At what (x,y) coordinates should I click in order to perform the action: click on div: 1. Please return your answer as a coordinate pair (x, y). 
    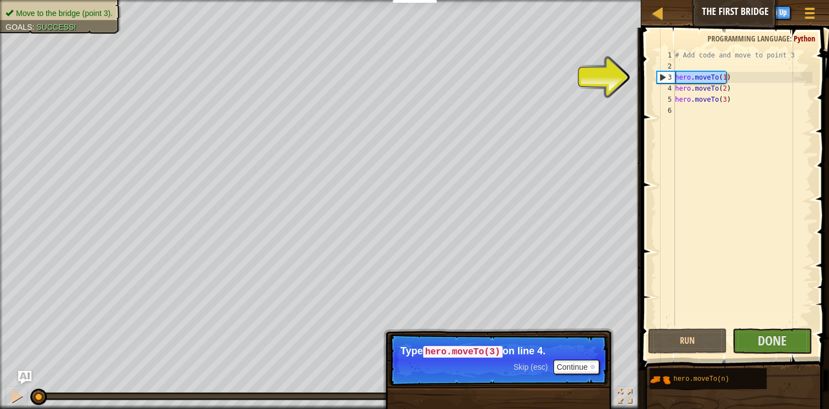
    Looking at the image, I should click on (666, 55).